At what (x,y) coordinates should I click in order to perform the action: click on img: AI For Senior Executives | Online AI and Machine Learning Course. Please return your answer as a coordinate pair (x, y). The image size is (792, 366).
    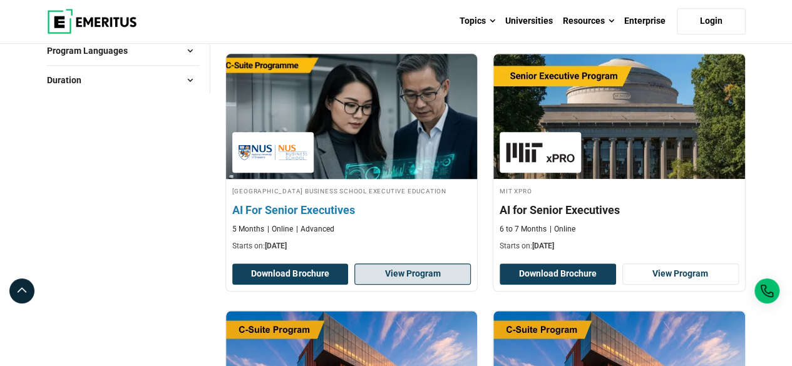
    Looking at the image, I should click on (351, 116).